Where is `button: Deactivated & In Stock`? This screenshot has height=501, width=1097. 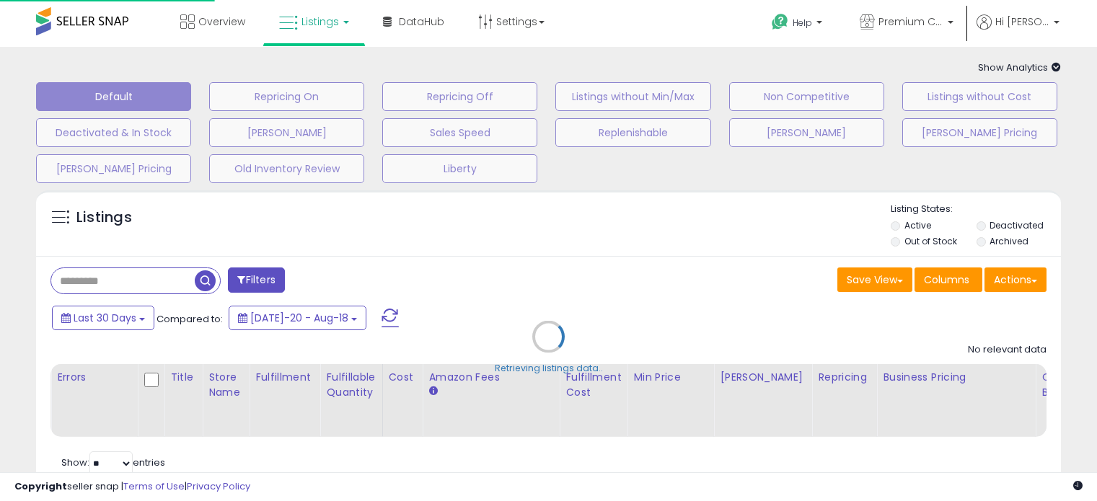
button: Deactivated & In Stock is located at coordinates (113, 133).